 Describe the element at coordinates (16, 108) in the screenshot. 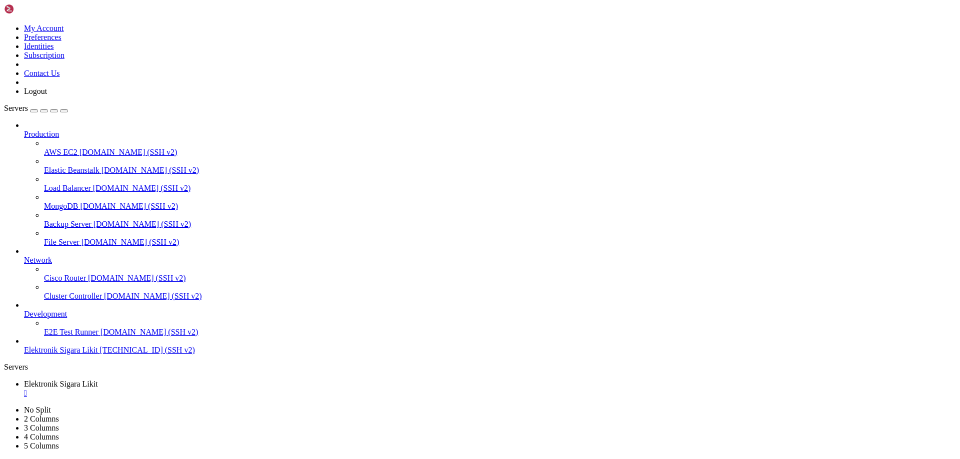

I see `span: Servers` at that location.